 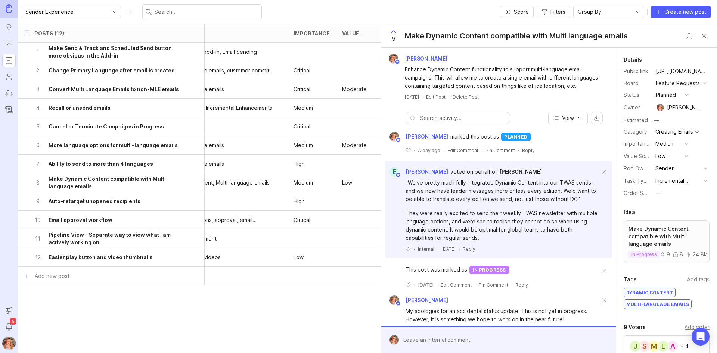 I want to click on button: Close button, so click(x=704, y=36).